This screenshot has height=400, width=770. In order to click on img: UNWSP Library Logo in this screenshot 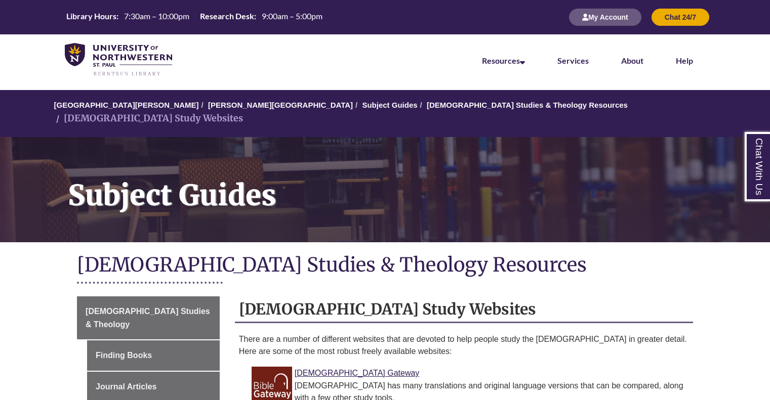, I will do `click(118, 60)`.